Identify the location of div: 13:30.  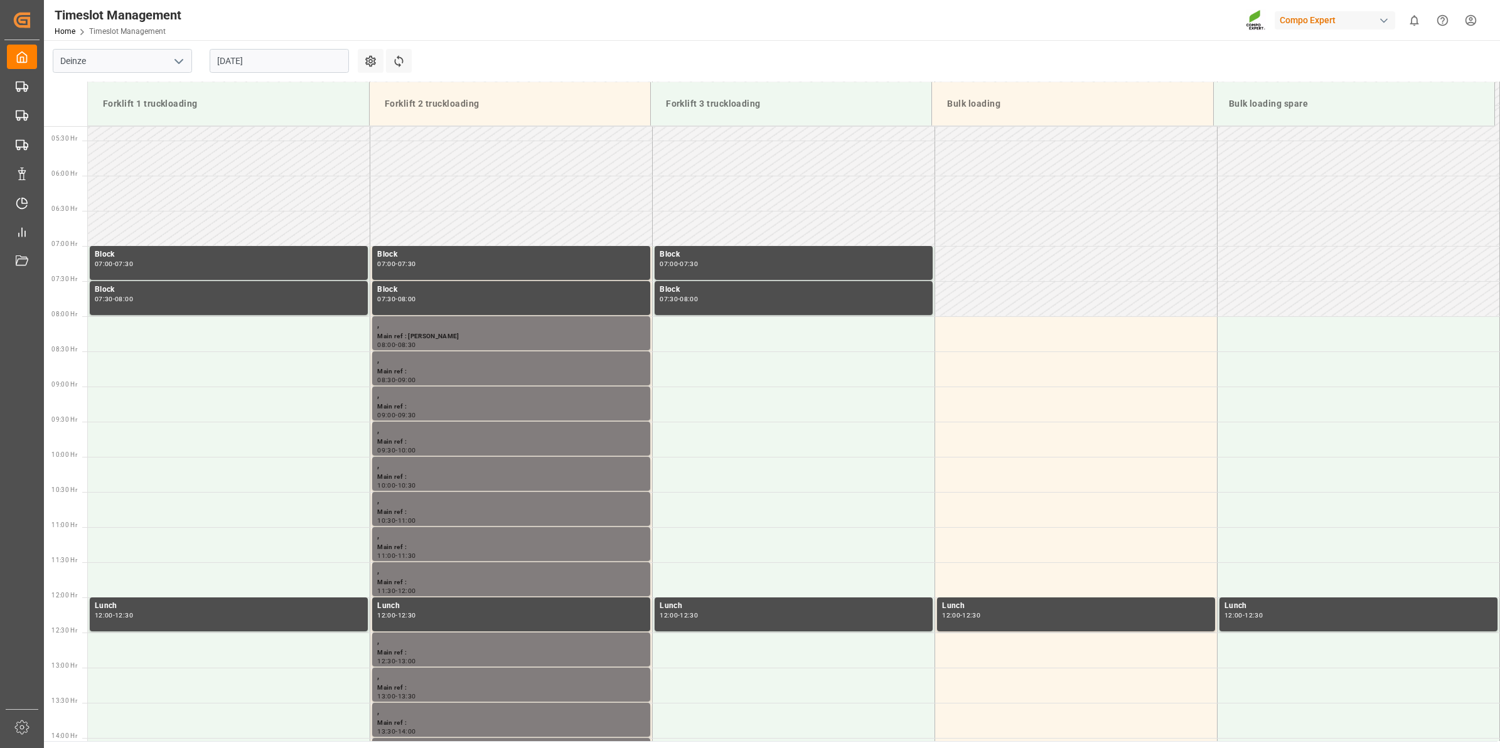
(386, 731).